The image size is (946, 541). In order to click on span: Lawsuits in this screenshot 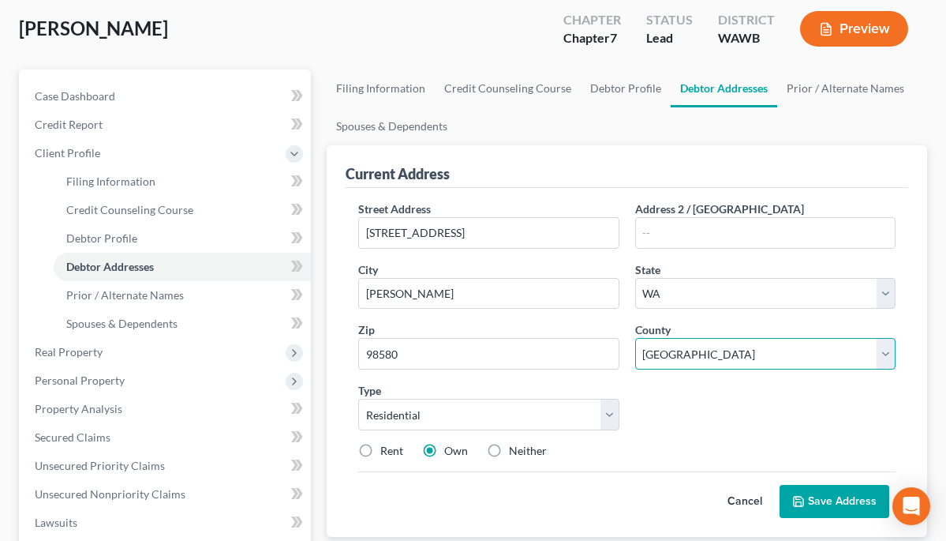, I will do `click(56, 522)`.